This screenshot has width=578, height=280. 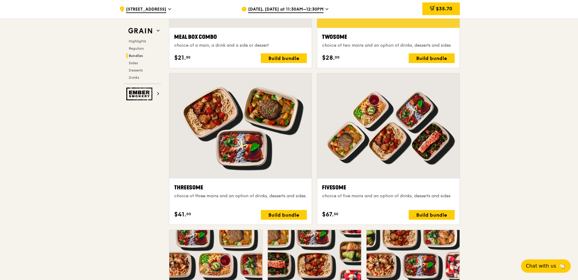 I want to click on div: Threesome, so click(x=240, y=187).